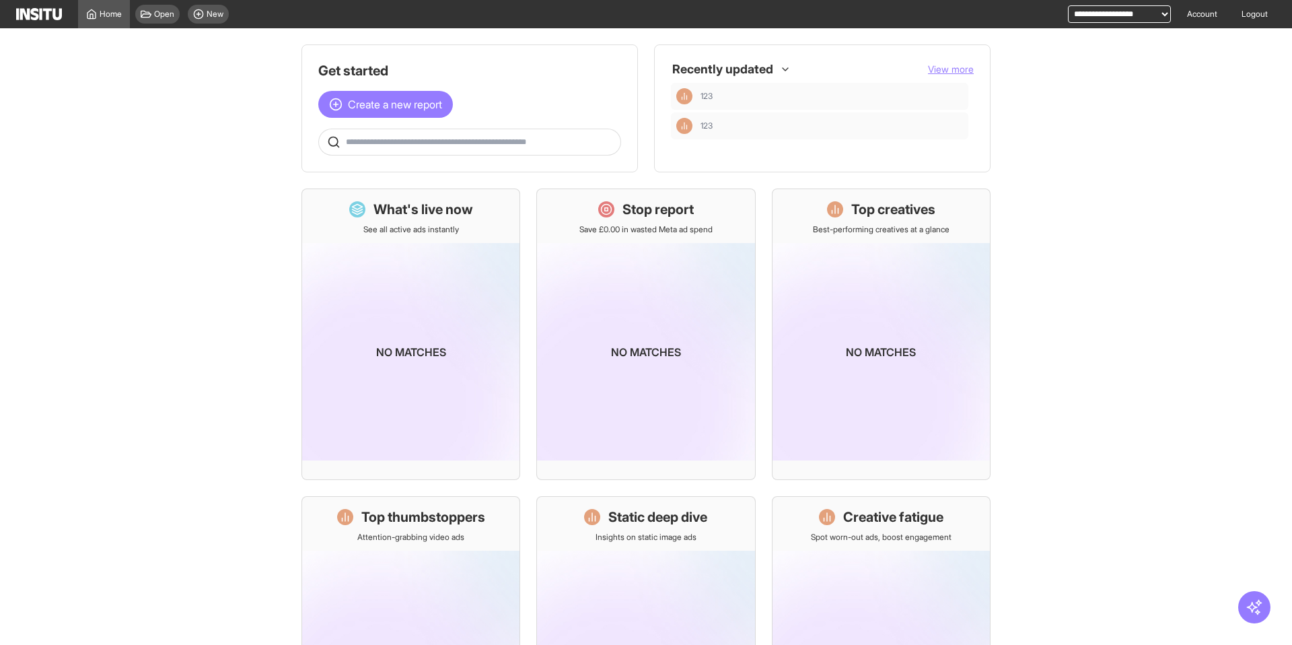  Describe the element at coordinates (951, 69) in the screenshot. I see `span: View more` at that location.